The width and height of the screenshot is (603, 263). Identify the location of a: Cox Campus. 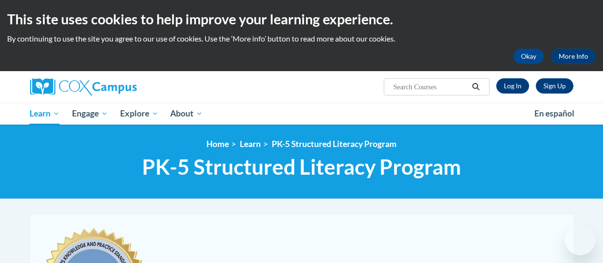
(116, 87).